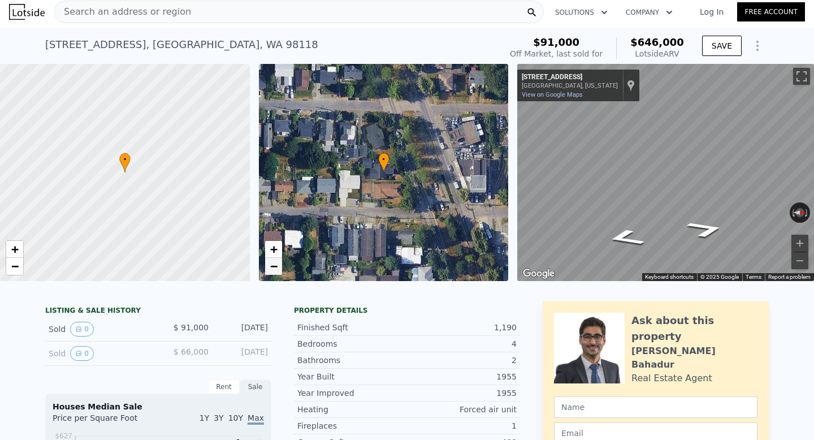 Image resolution: width=814 pixels, height=440 pixels. What do you see at coordinates (407, 310) in the screenshot?
I see `div: Property details` at bounding box center [407, 310].